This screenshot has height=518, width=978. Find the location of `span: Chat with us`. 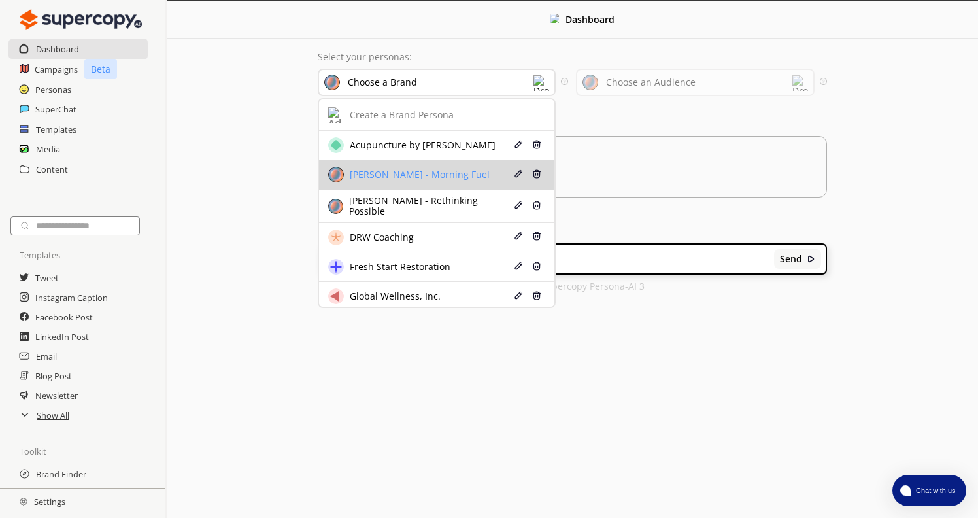

span: Chat with us is located at coordinates (935, 491).